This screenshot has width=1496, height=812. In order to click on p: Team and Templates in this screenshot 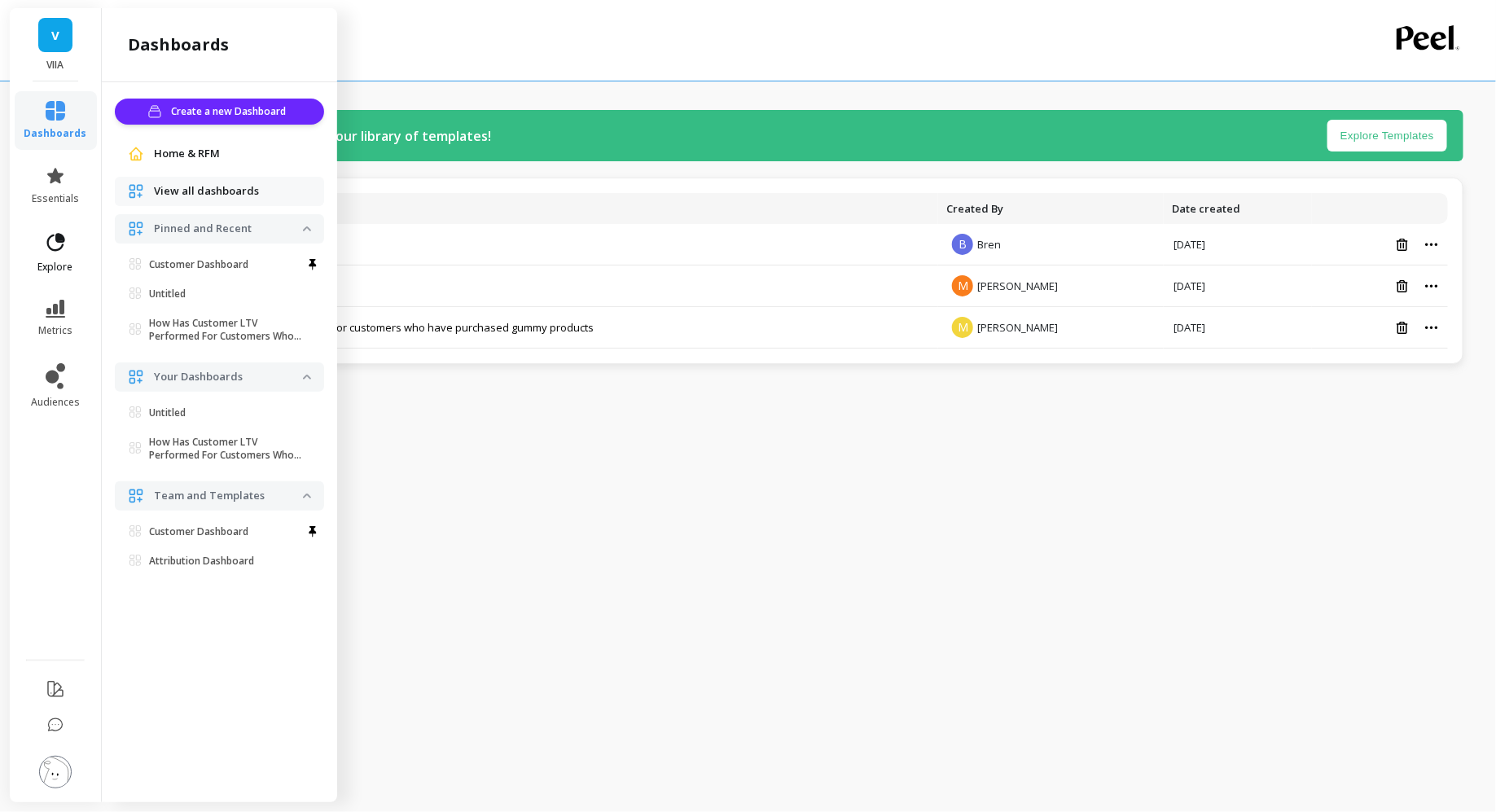, I will do `click(228, 495)`.